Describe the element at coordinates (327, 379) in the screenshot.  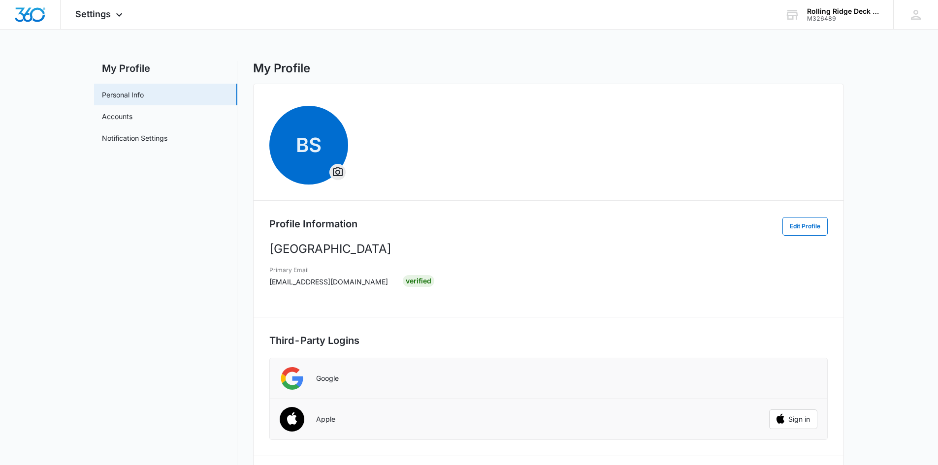
I see `p: Google` at that location.